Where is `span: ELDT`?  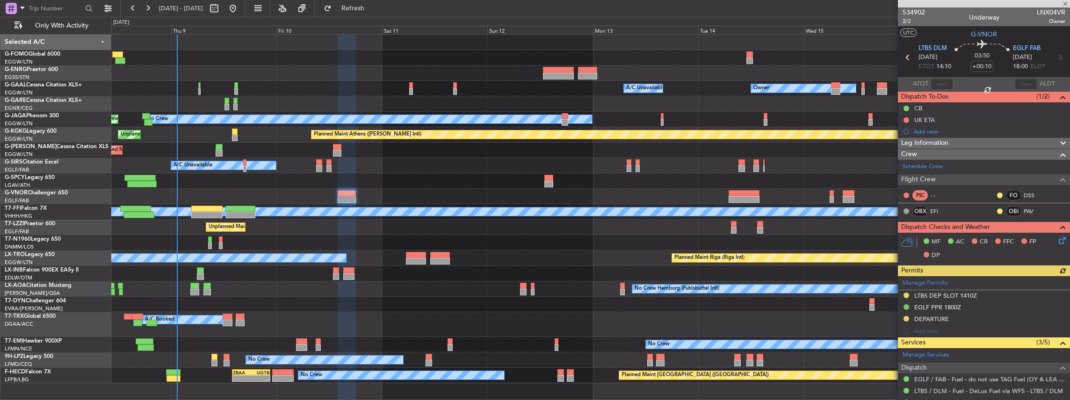
span: ELDT is located at coordinates (1038, 67).